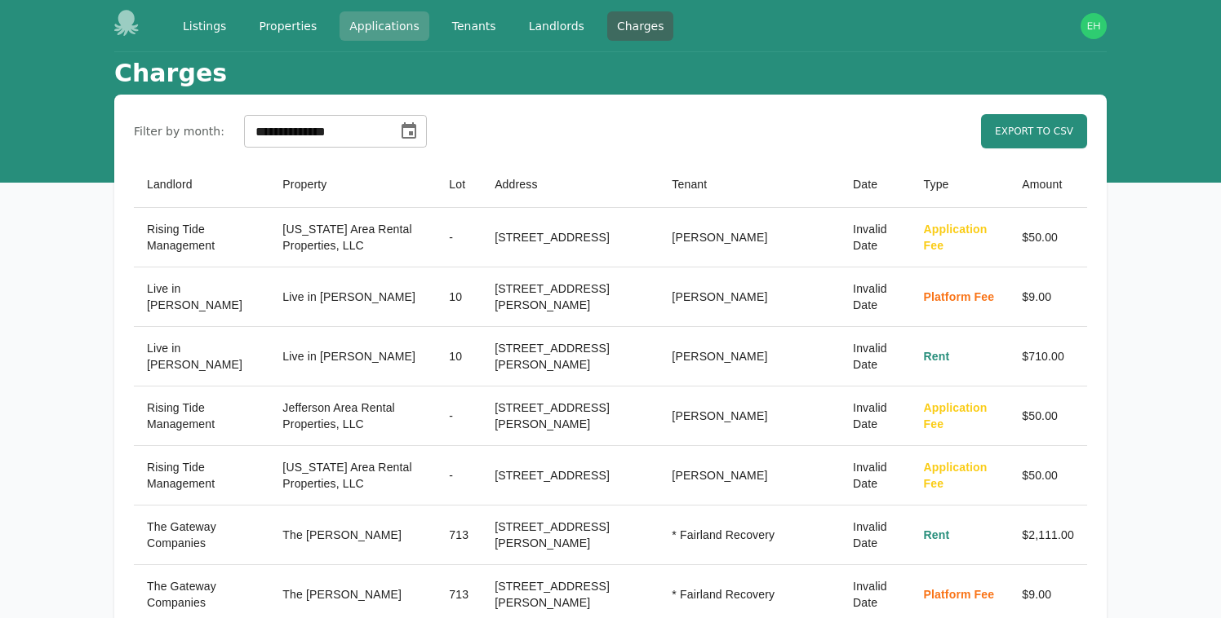 Image resolution: width=1221 pixels, height=618 pixels. Describe the element at coordinates (287, 26) in the screenshot. I see `a: Properties` at that location.